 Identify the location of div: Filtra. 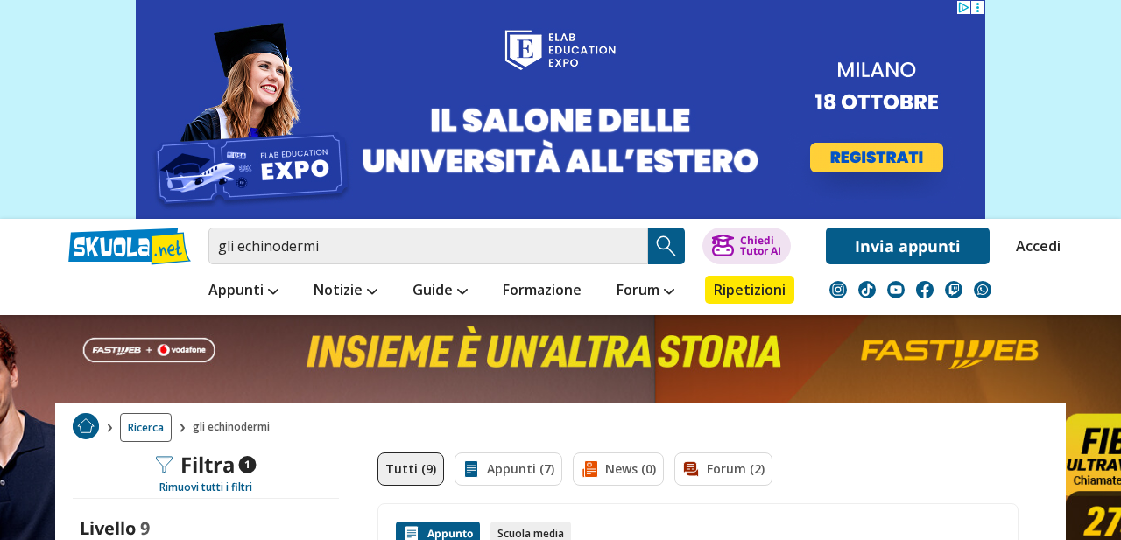
(206, 465).